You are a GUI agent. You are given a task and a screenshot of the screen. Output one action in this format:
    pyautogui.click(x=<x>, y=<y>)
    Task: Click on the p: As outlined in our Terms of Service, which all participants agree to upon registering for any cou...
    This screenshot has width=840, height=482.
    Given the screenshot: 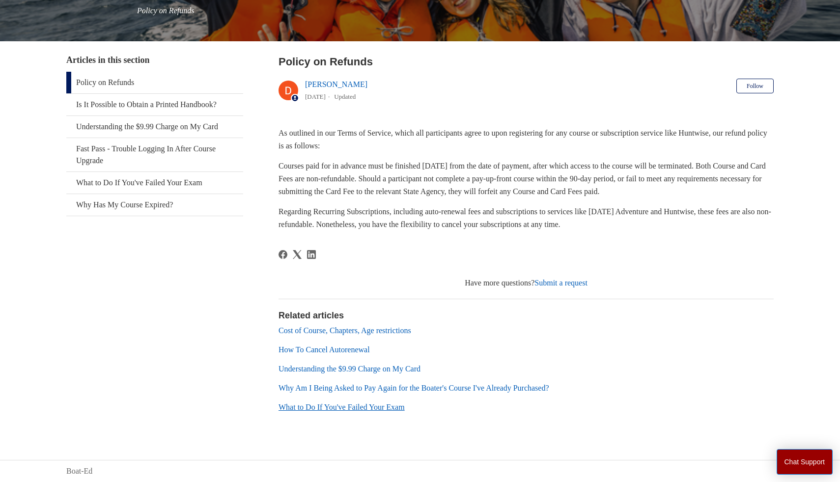 What is the action you would take?
    pyautogui.click(x=526, y=139)
    